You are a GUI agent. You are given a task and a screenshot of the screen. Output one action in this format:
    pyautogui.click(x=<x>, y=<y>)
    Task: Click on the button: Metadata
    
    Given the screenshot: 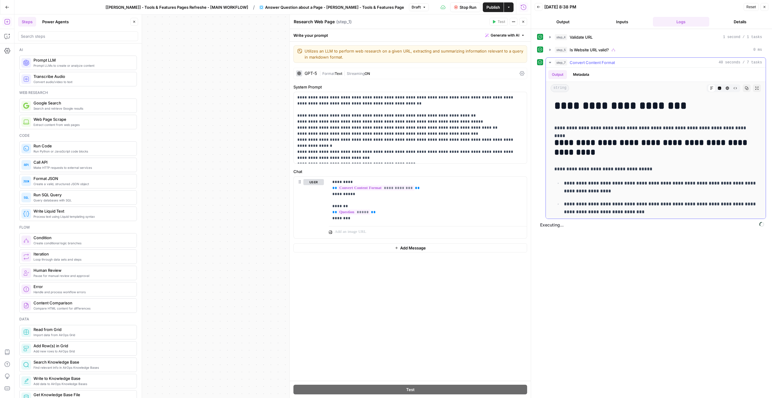 What is the action you would take?
    pyautogui.click(x=581, y=75)
    